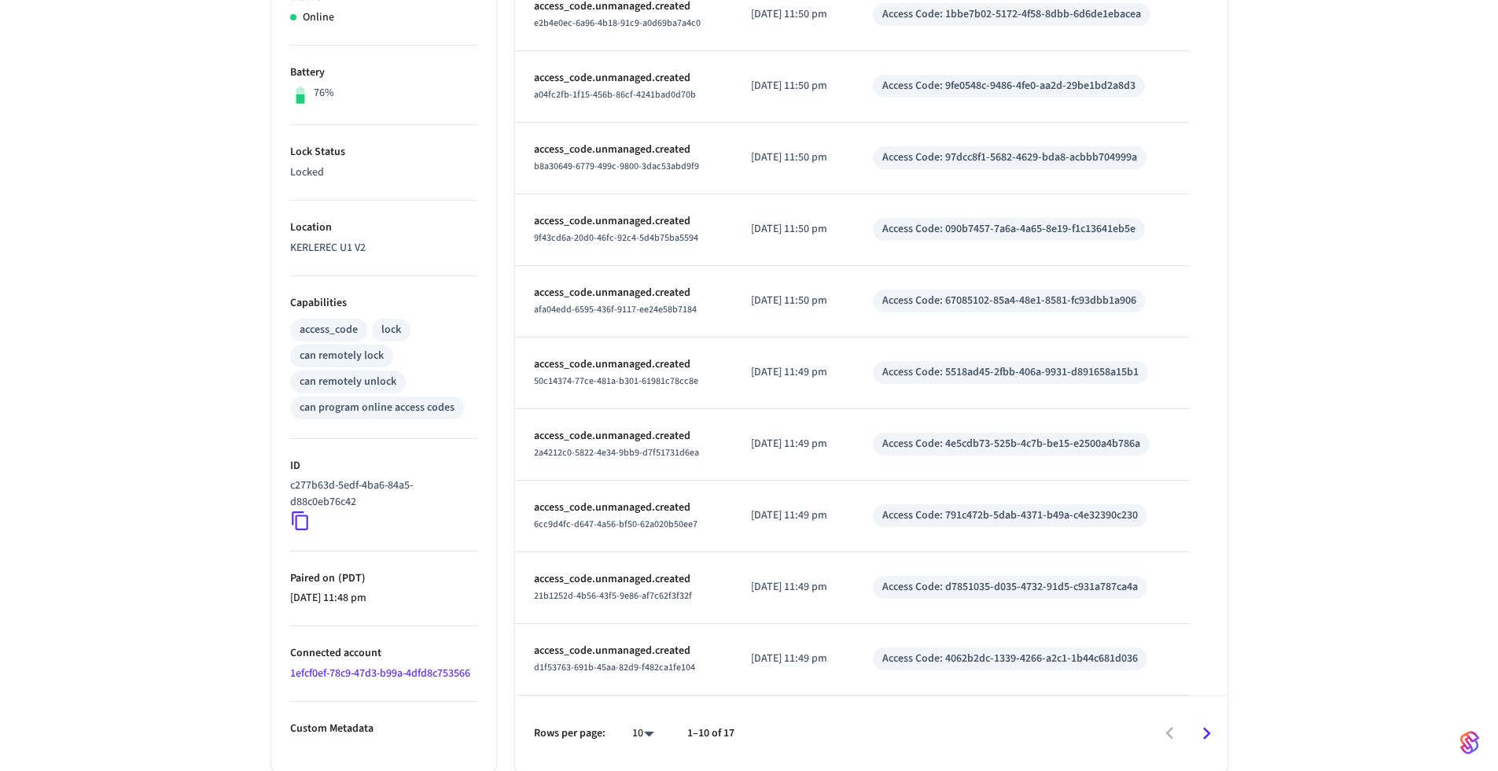  Describe the element at coordinates (319, 17) in the screenshot. I see `p: Online` at that location.